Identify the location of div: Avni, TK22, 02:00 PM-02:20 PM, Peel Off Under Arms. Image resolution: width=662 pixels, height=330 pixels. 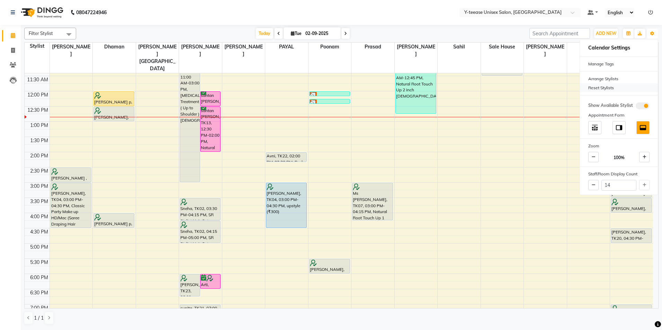
(286, 157).